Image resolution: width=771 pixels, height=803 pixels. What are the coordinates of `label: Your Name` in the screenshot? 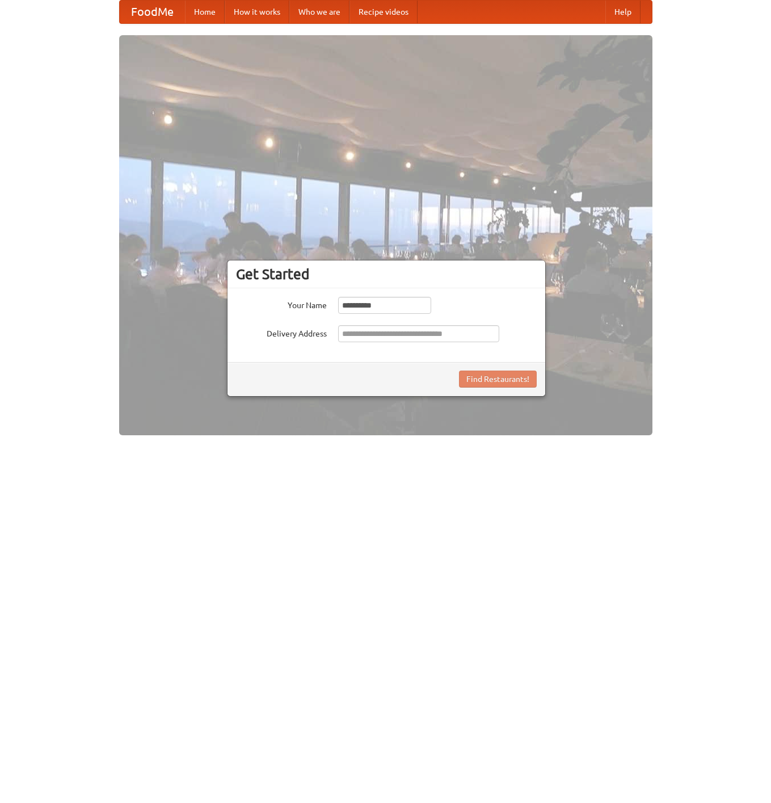 It's located at (281, 304).